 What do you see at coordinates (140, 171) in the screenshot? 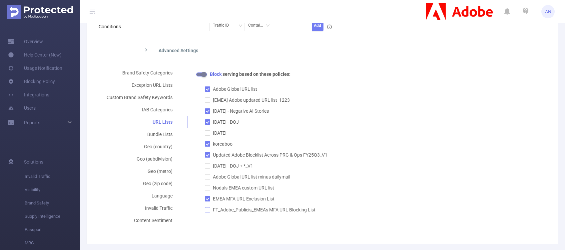
I see `div: Geo (metro)` at bounding box center [140, 171].